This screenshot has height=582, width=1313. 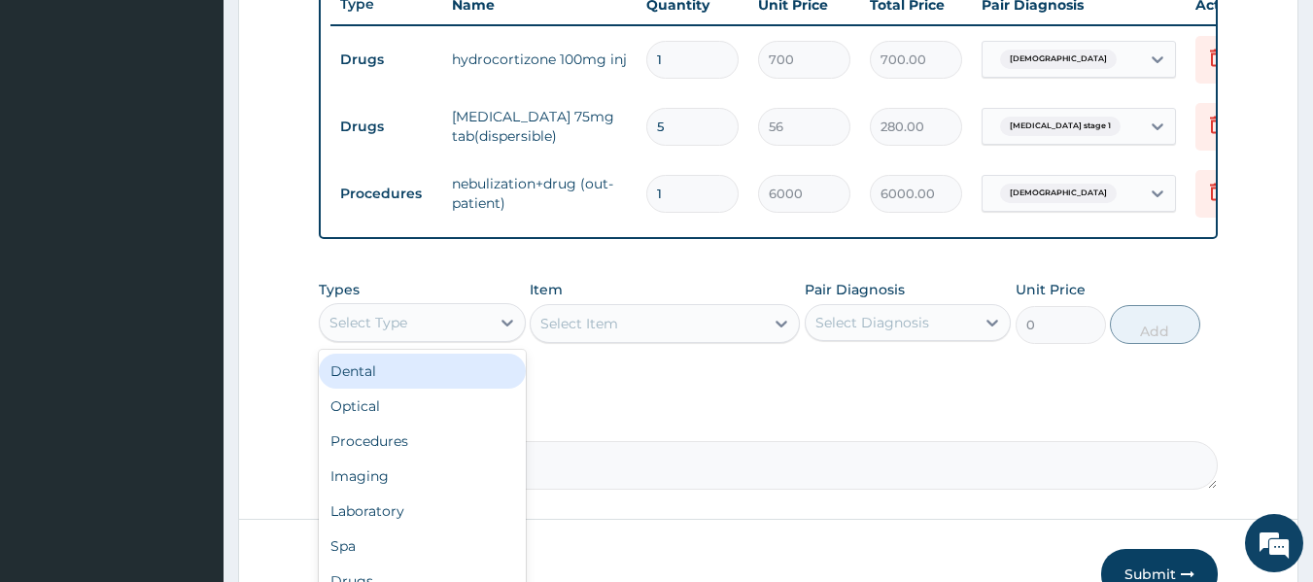 I want to click on div: Optical, so click(x=422, y=406).